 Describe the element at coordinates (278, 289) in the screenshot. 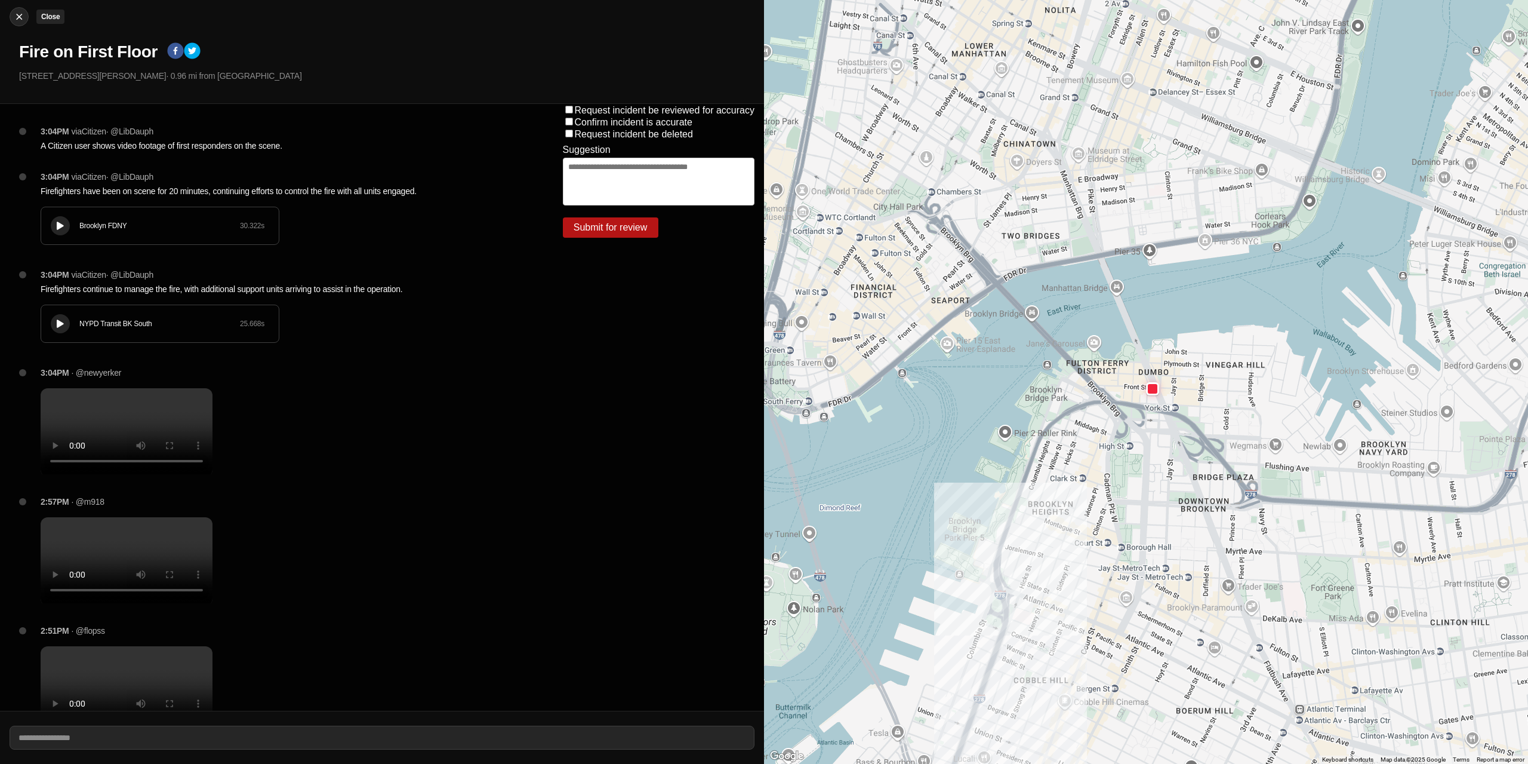

I see `p: Firefighters continue to manage the fire, with additional support units arriving to assist in the...` at that location.